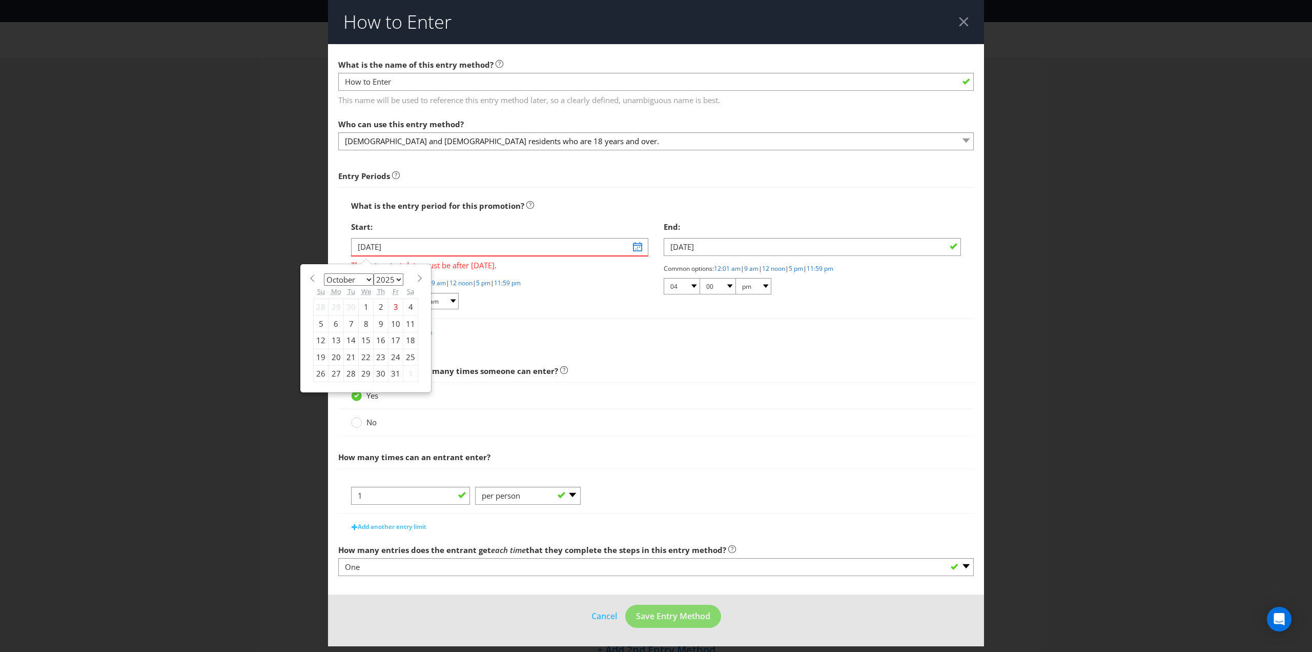 The width and height of the screenshot is (1312, 652). I want to click on span: How many entries does the entrant get, so click(415, 550).